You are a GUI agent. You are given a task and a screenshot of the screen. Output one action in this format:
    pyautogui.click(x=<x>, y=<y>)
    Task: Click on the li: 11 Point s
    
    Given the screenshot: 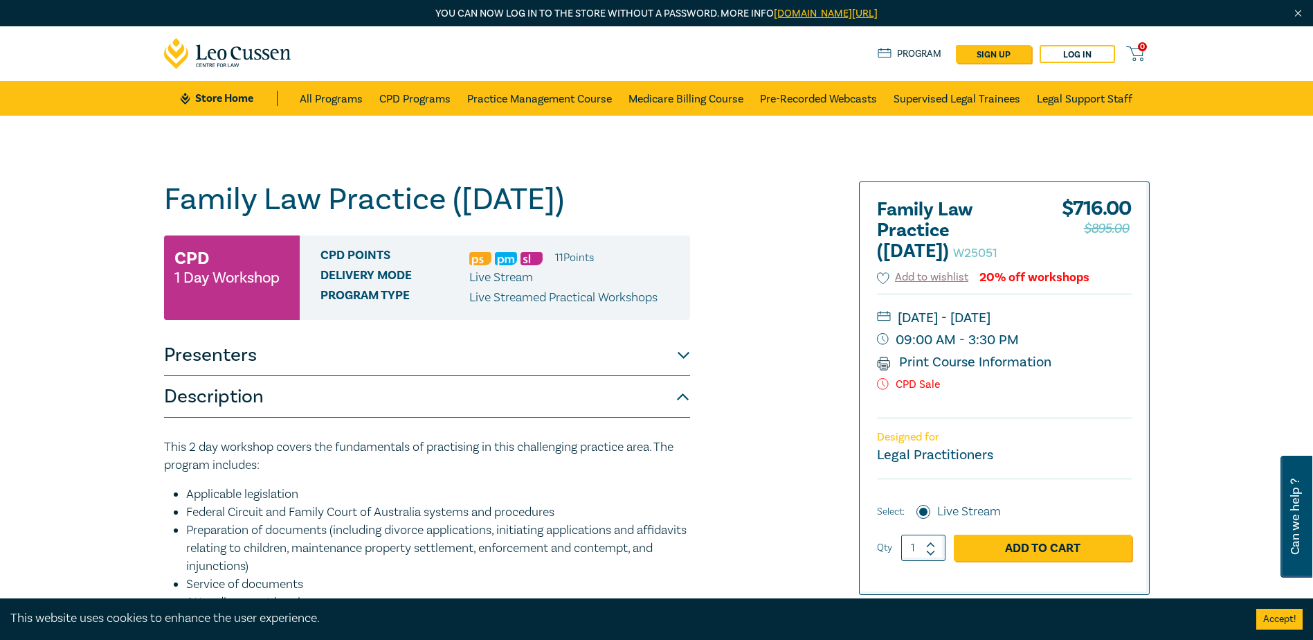 What is the action you would take?
    pyautogui.click(x=574, y=257)
    